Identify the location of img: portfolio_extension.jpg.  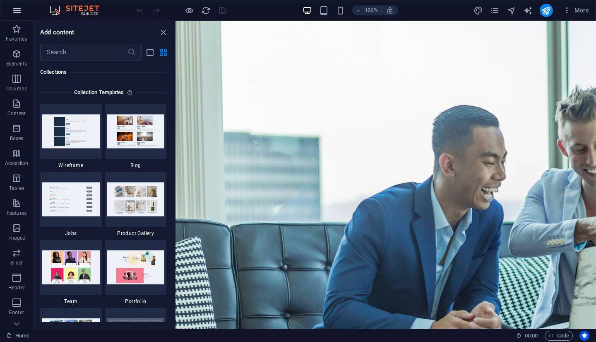
(136, 267).